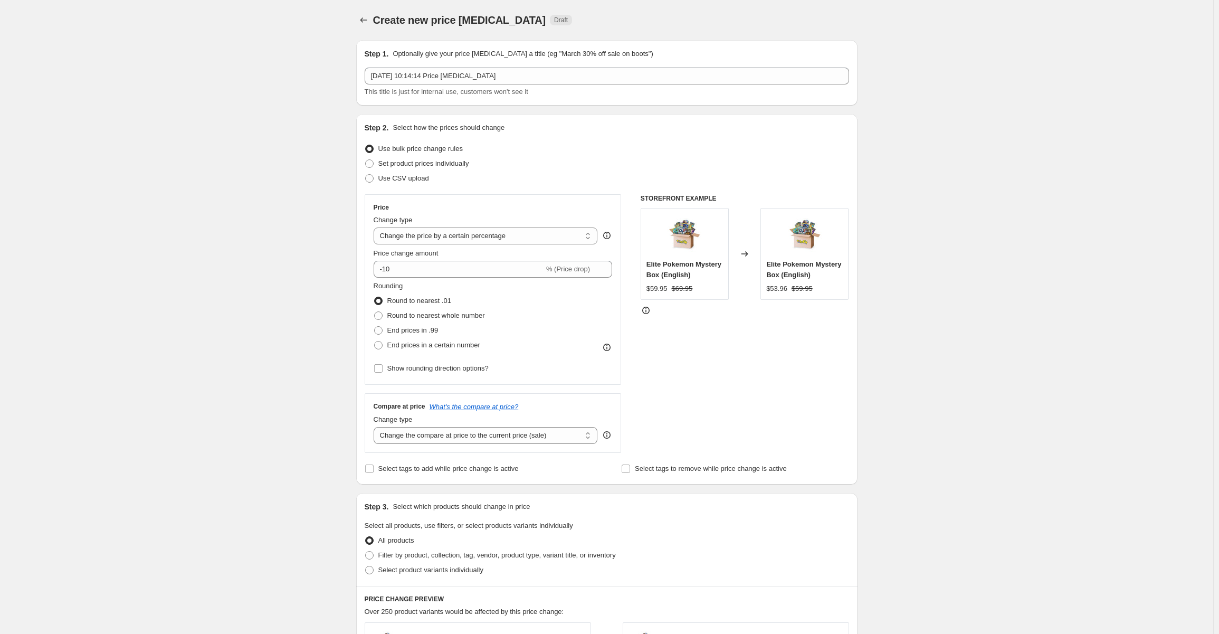 This screenshot has width=1219, height=634. What do you see at coordinates (438, 368) in the screenshot?
I see `span: Show rounding direction options?` at bounding box center [438, 368].